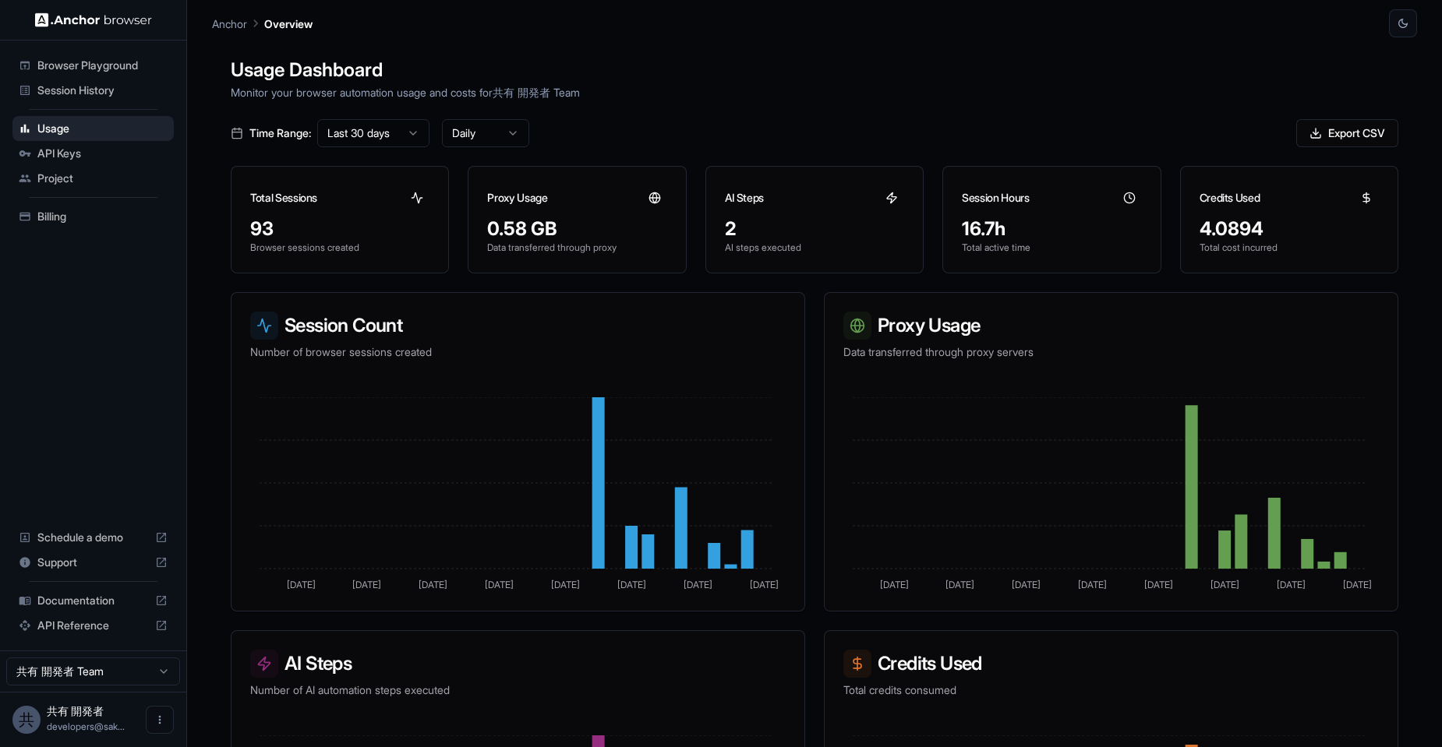 Image resolution: width=1442 pixels, height=747 pixels. What do you see at coordinates (93, 178) in the screenshot?
I see `div: Project` at bounding box center [93, 178].